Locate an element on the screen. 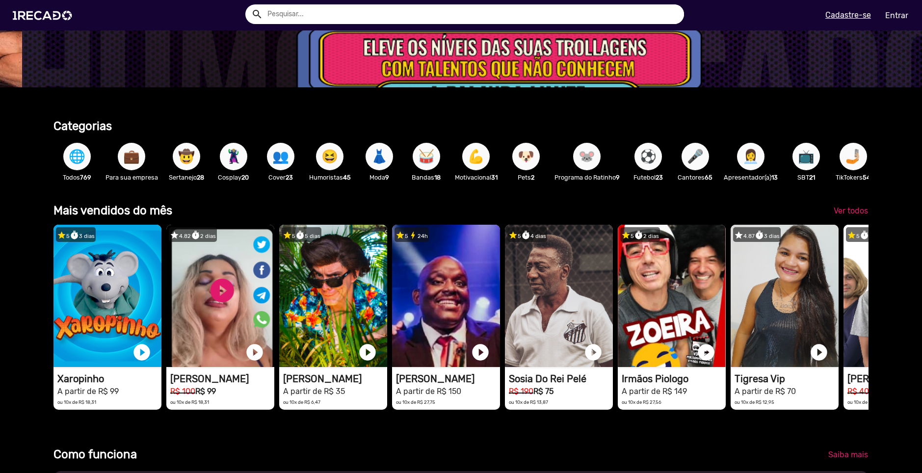 This screenshot has height=473, width=922. small: ou 10x de R$ 27,56 is located at coordinates (642, 402).